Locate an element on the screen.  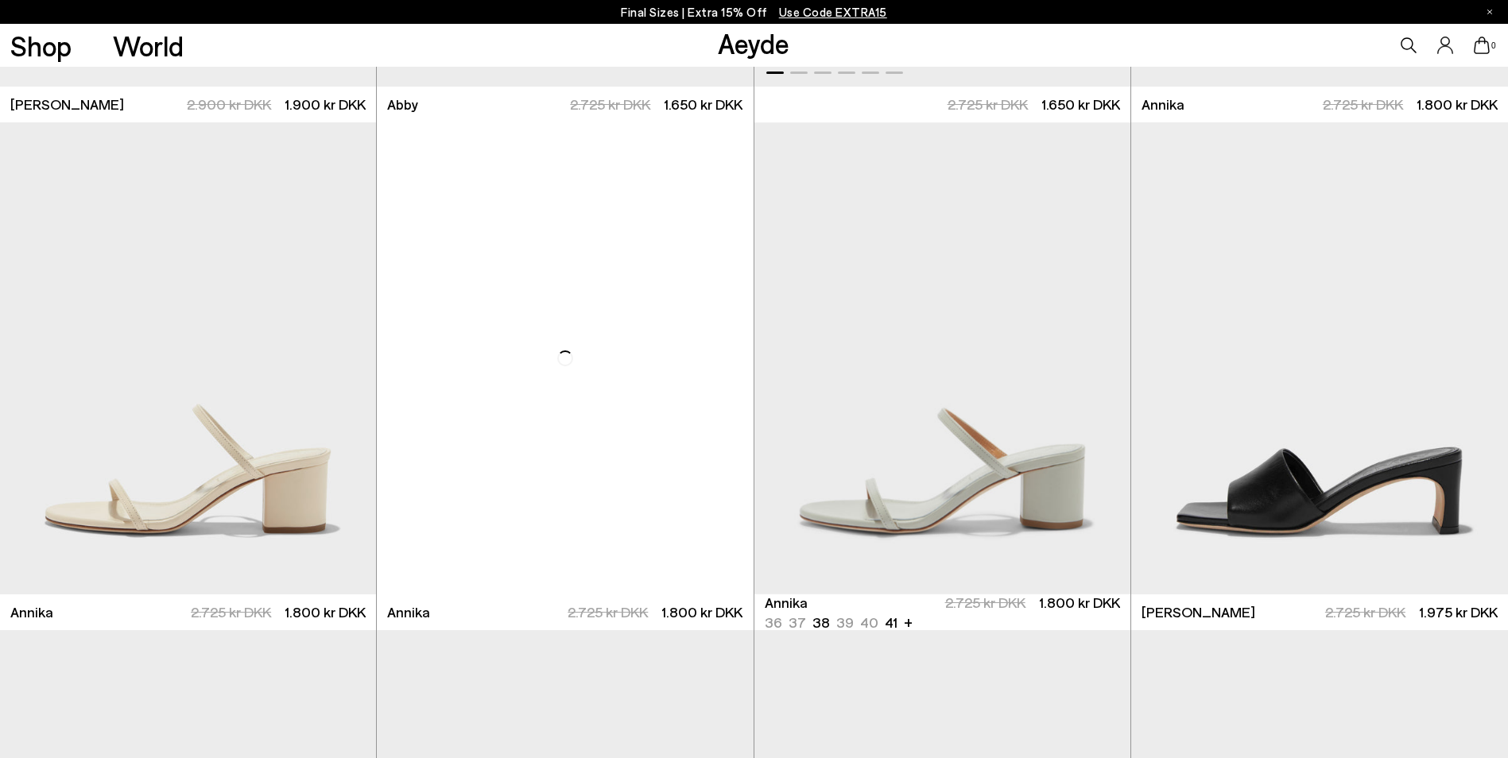
div: 1 / 6 is located at coordinates (942, 359).